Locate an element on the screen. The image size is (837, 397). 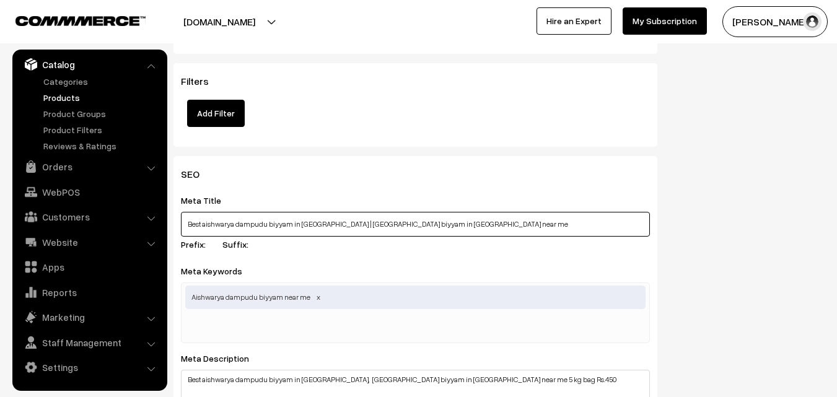
a: Apps is located at coordinates (89, 267).